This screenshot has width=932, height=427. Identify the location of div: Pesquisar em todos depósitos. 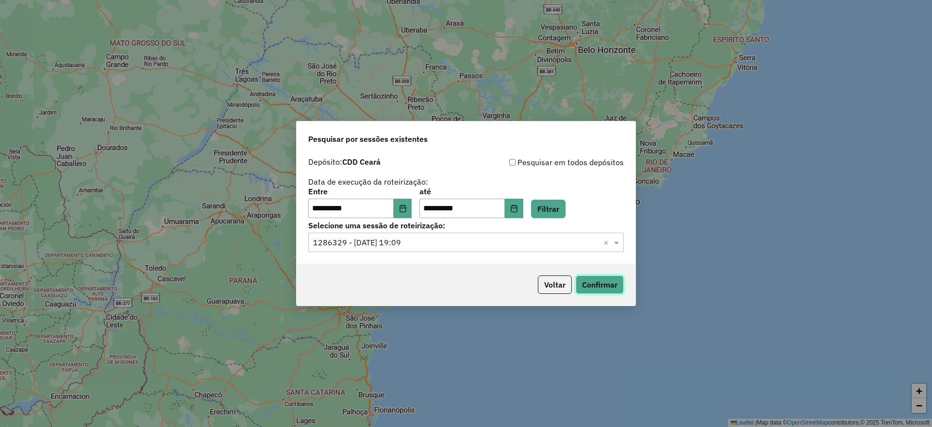
(545, 162).